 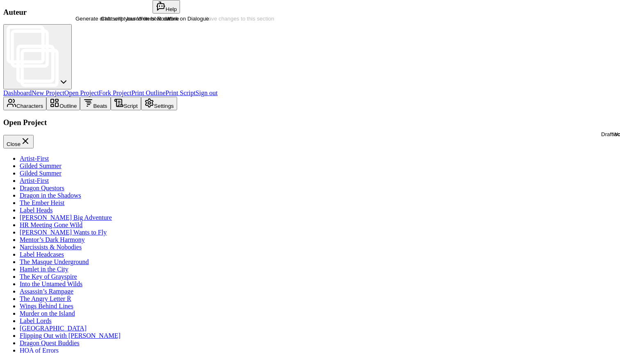 What do you see at coordinates (50, 195) in the screenshot?
I see `a: Dragon in the Shadows` at bounding box center [50, 195].